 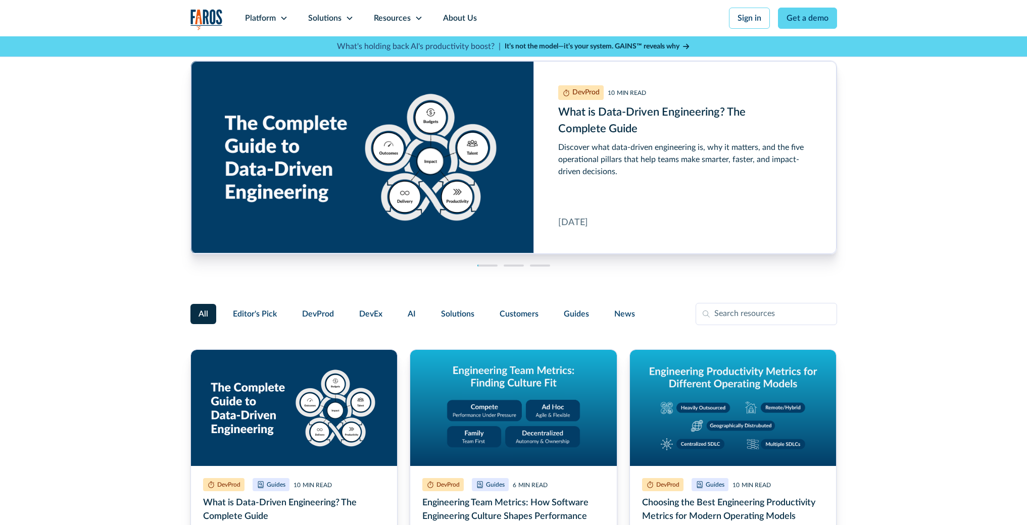 What do you see at coordinates (458, 314) in the screenshot?
I see `span: Solutions` at bounding box center [458, 314].